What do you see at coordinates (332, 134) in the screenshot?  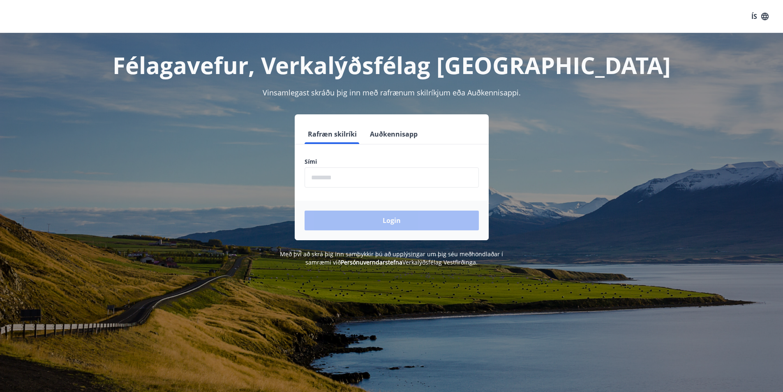 I see `button: Rafræn skilríki` at bounding box center [332, 134].